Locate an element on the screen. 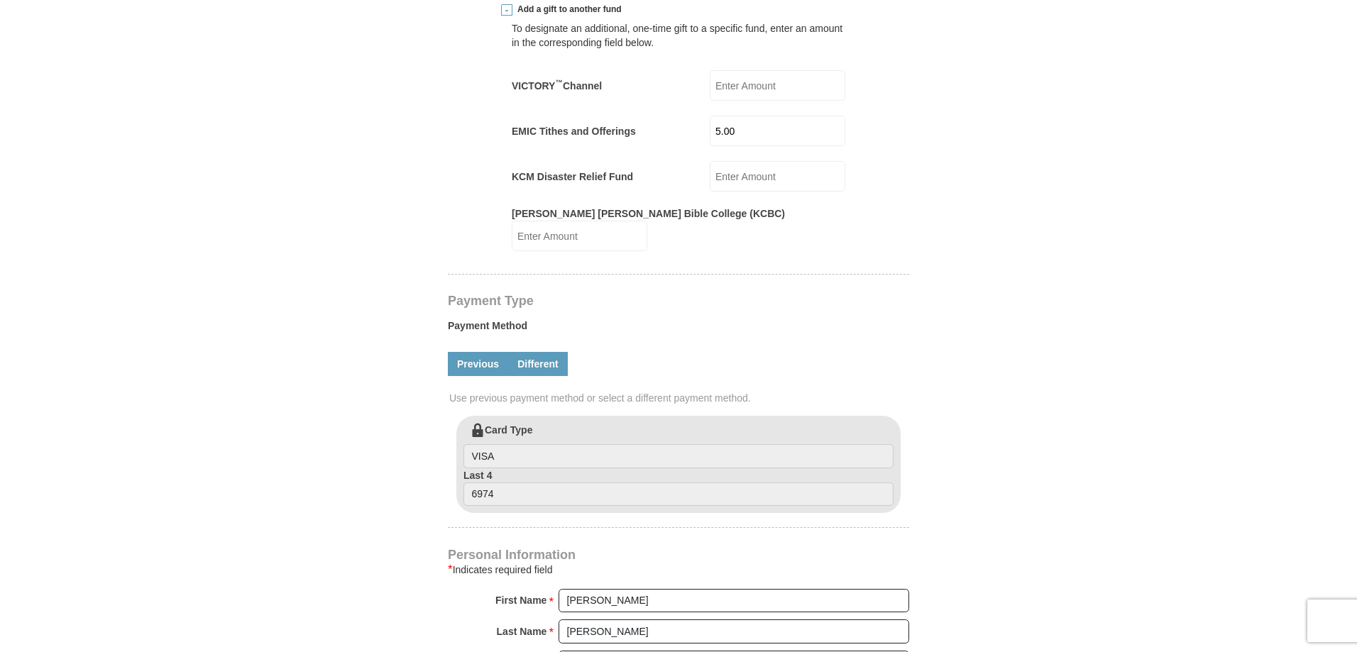 The width and height of the screenshot is (1357, 652). a: Different is located at coordinates (538, 364).